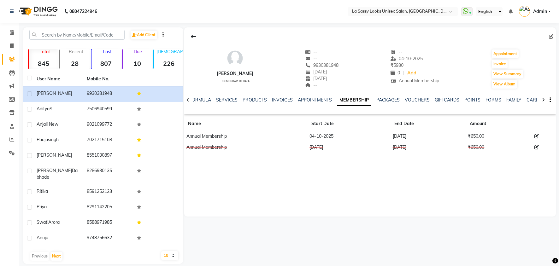  I want to click on span: Anjali New, so click(47, 124).